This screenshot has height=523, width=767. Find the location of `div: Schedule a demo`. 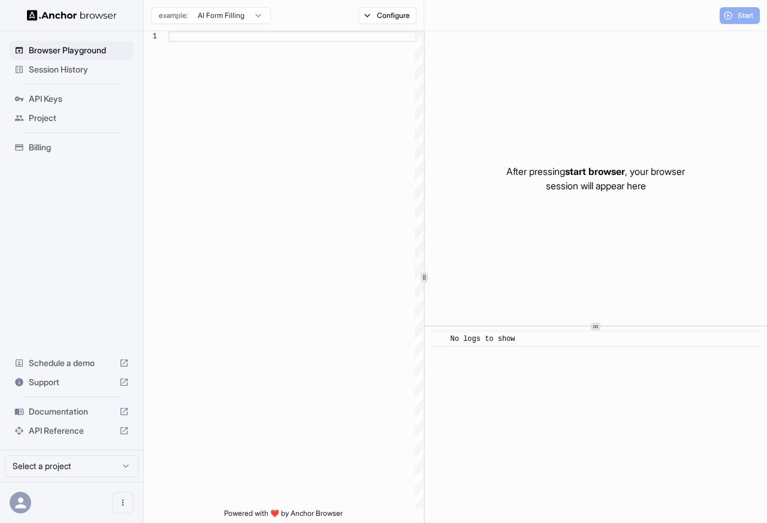

div: Schedule a demo is located at coordinates (71, 363).